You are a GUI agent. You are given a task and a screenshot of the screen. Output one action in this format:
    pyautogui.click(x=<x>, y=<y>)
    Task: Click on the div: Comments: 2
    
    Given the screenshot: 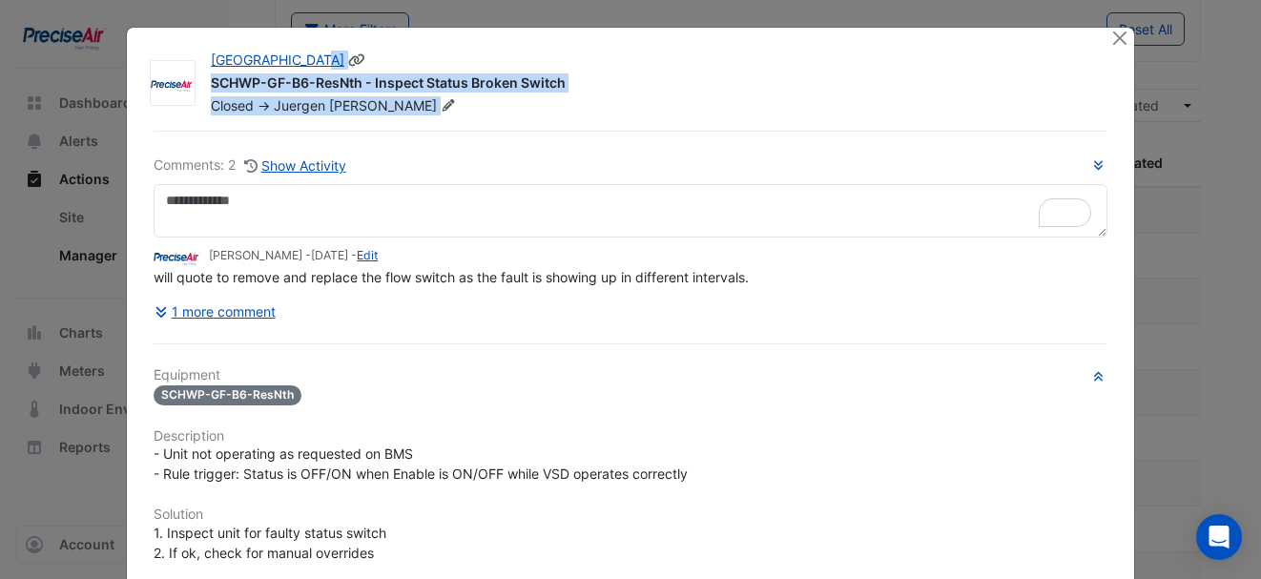 What is the action you would take?
    pyautogui.click(x=250, y=165)
    